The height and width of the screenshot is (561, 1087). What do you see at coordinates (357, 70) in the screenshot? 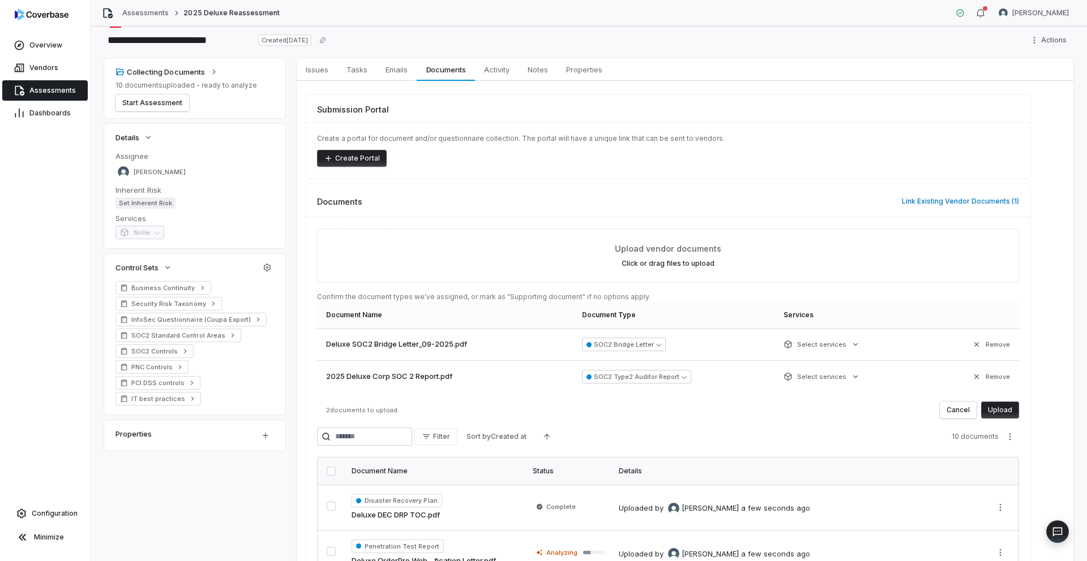
I see `span: Tasks` at bounding box center [357, 70].